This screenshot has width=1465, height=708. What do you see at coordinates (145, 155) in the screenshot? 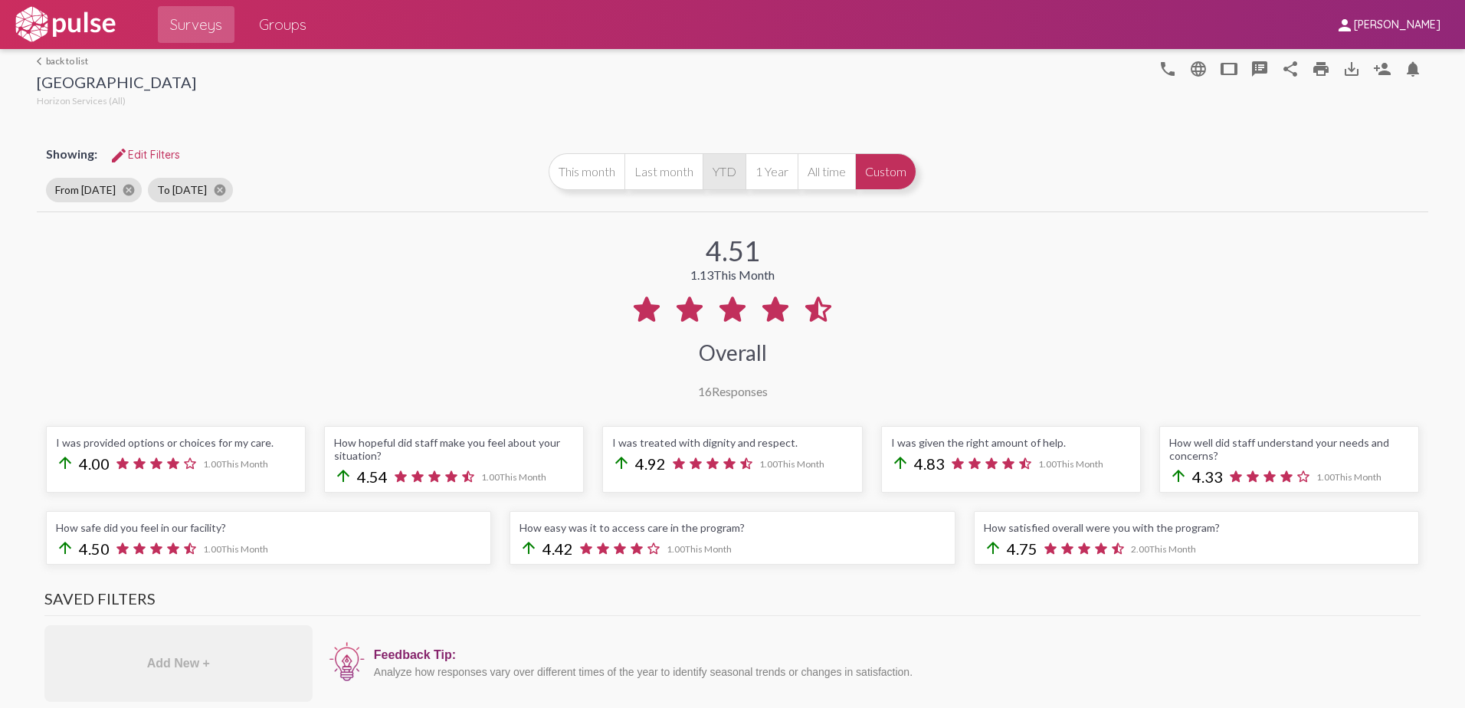
I see `span: Edit Filters` at bounding box center [145, 155].